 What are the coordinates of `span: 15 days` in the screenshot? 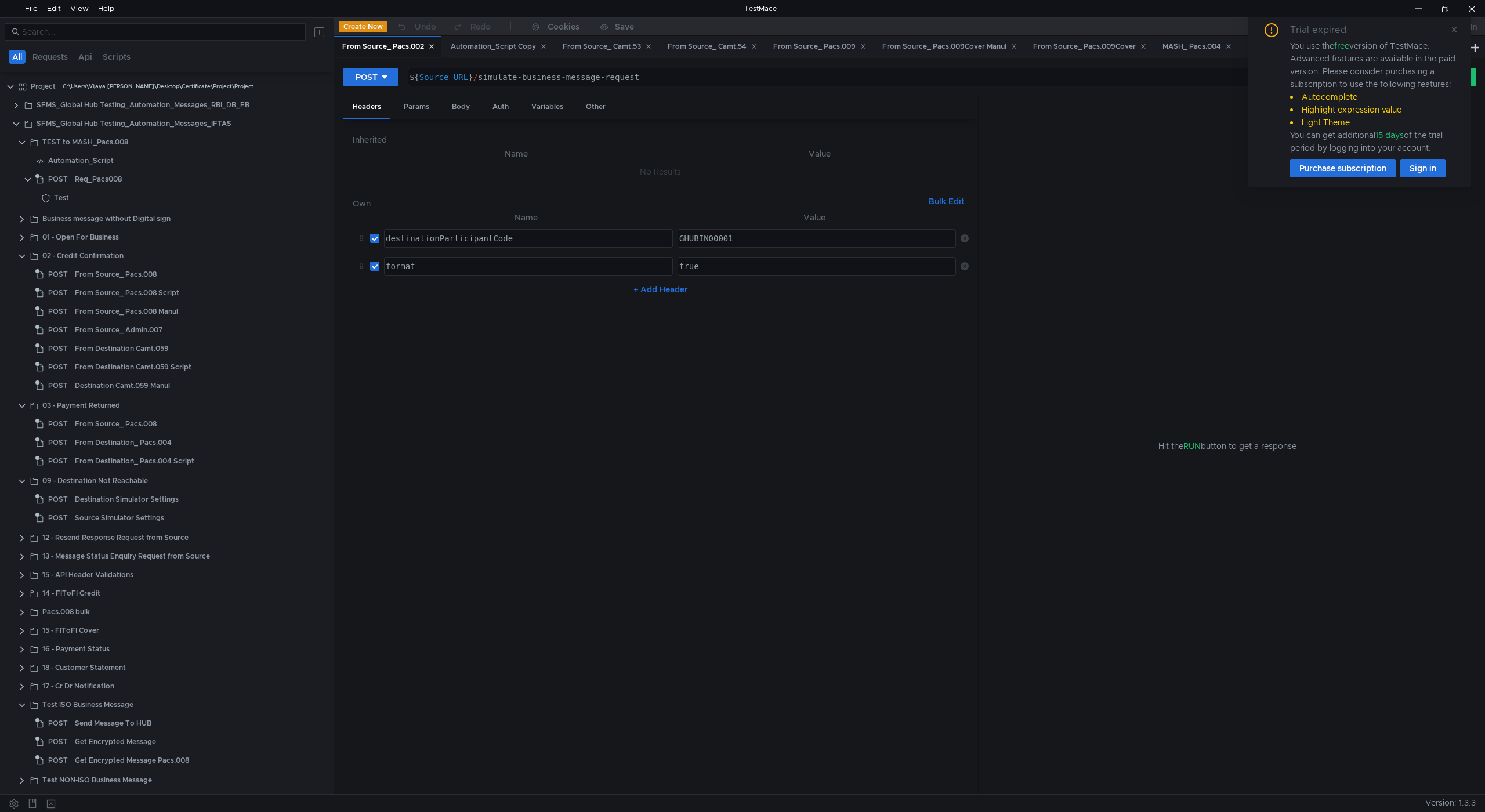 It's located at (1389, 135).